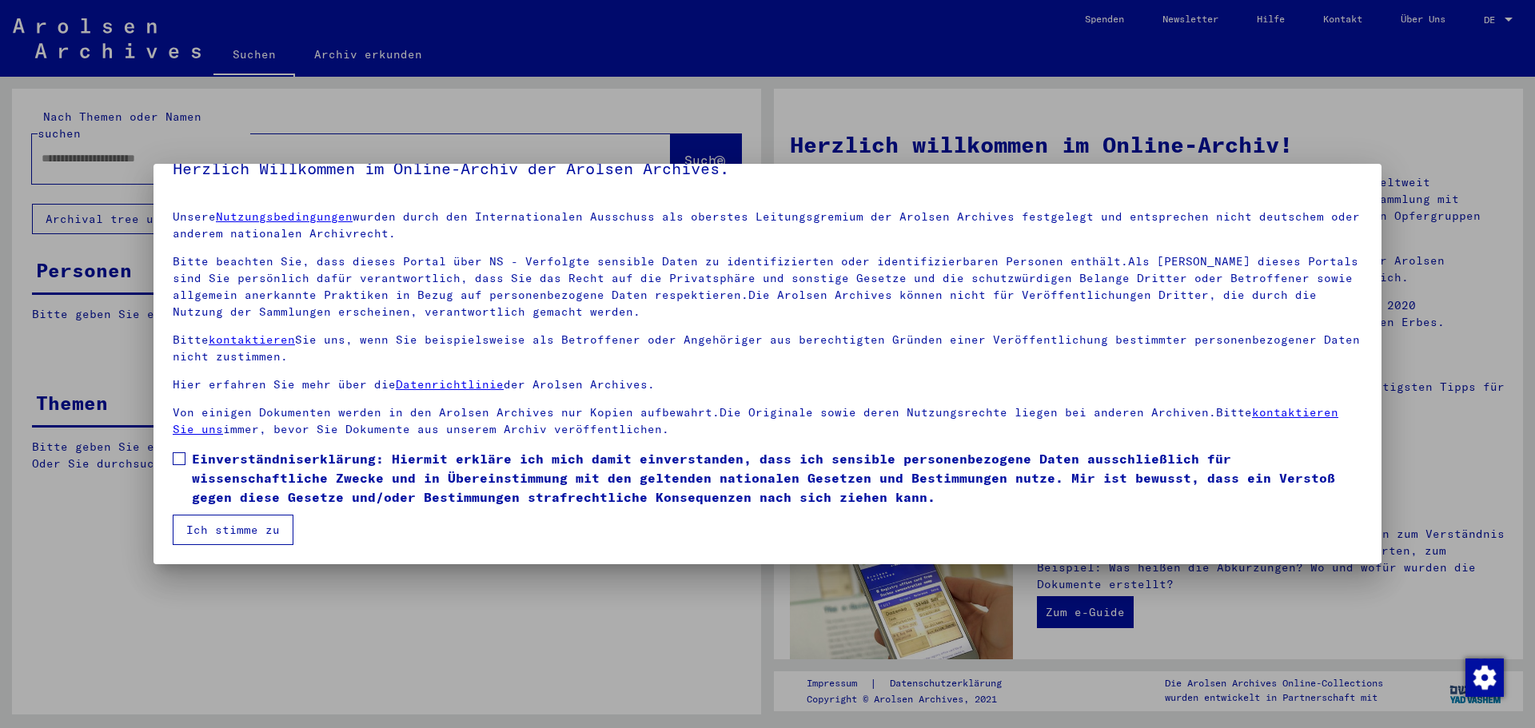  What do you see at coordinates (768, 385) in the screenshot?
I see `p: Hier erfahren Sie mehr über die der Arolsen Archives.` at bounding box center [768, 385].